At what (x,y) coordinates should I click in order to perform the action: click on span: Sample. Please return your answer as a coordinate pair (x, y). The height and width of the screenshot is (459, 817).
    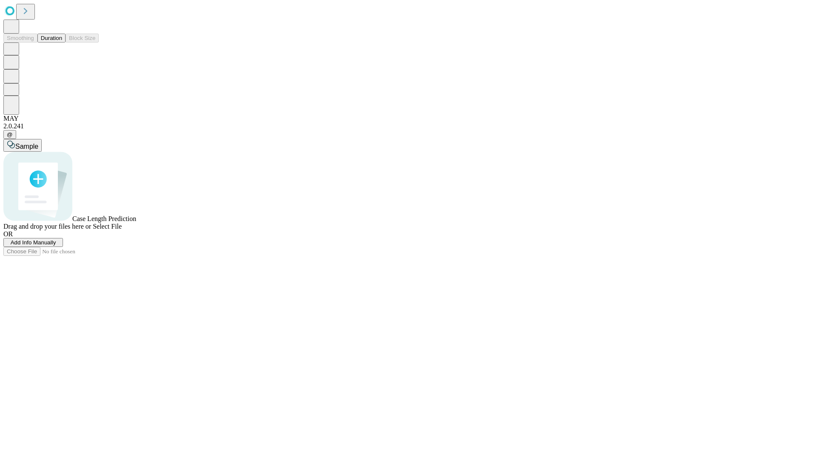
    Looking at the image, I should click on (27, 146).